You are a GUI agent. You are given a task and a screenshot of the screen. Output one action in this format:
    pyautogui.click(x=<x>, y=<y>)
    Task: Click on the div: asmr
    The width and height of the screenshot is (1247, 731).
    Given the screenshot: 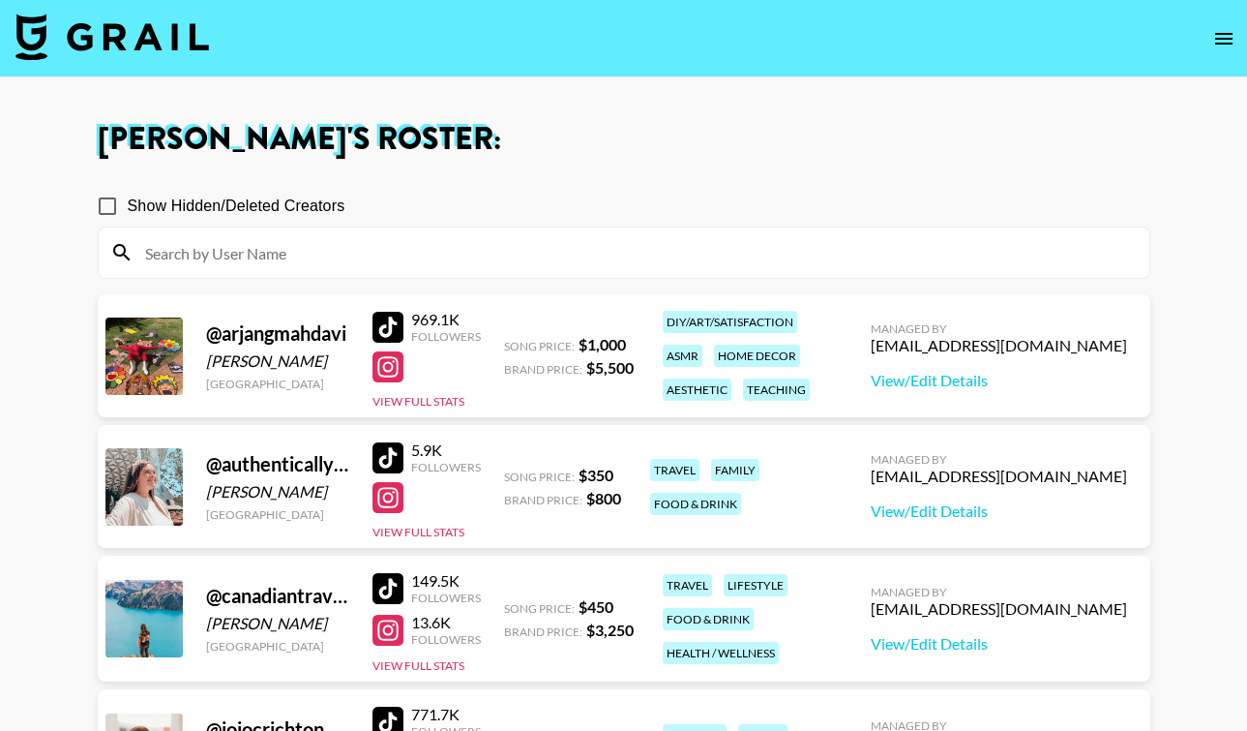 What is the action you would take?
    pyautogui.click(x=682, y=355)
    